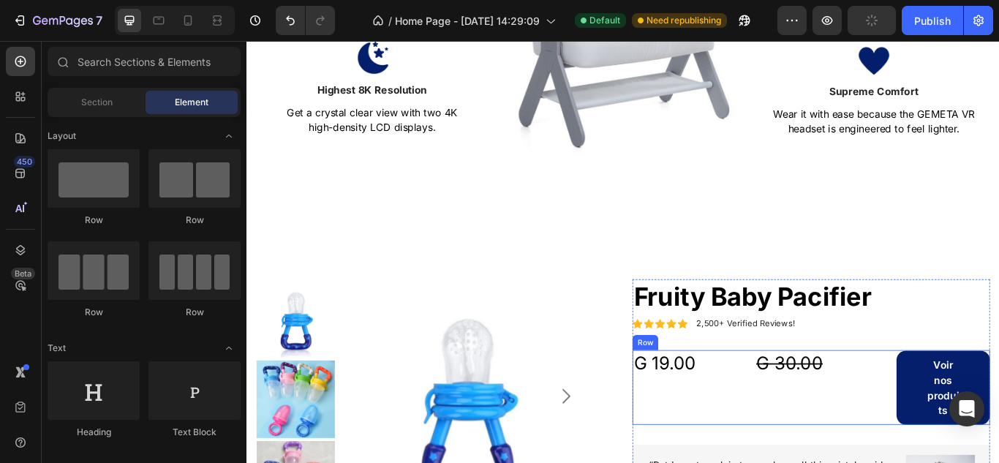  I want to click on button: Publish, so click(933, 20).